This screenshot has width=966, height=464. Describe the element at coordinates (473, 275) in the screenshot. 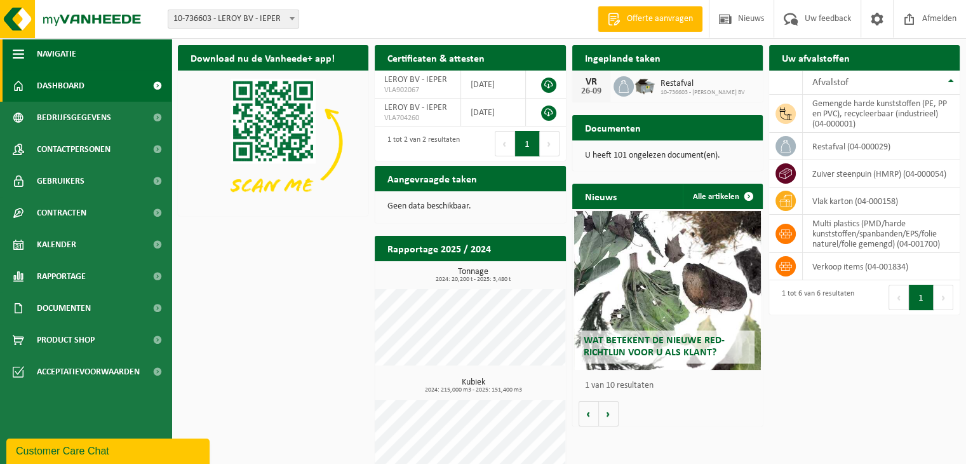

I see `h3: Tonnage` at that location.